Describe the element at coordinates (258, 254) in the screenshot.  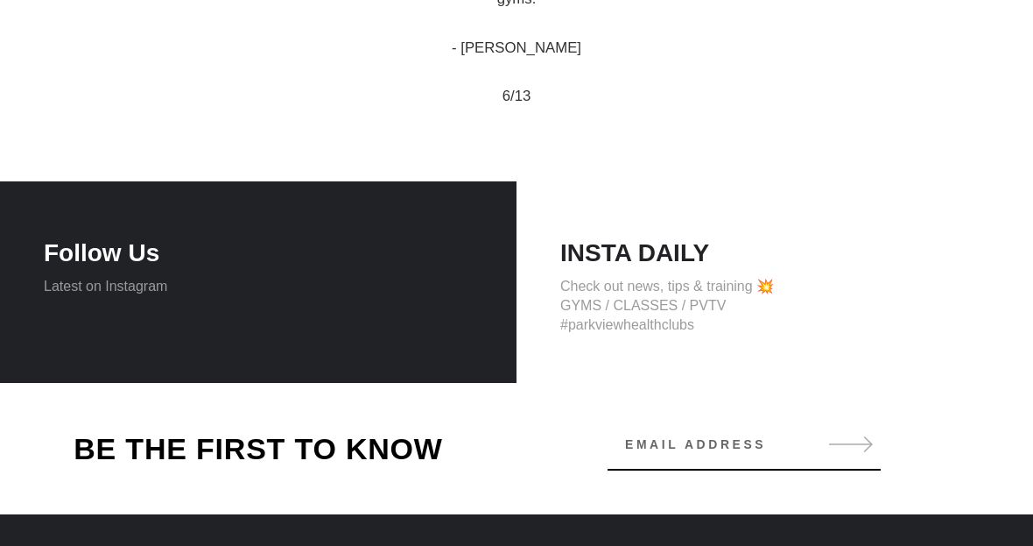
I see `h4: Follow Us` at that location.